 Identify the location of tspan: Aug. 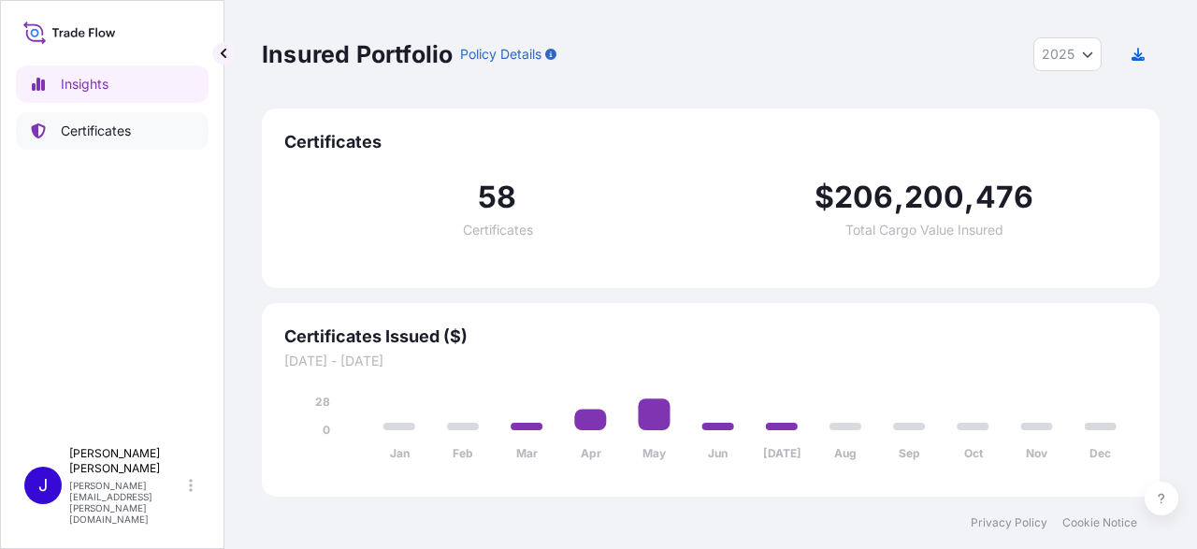
(845, 452).